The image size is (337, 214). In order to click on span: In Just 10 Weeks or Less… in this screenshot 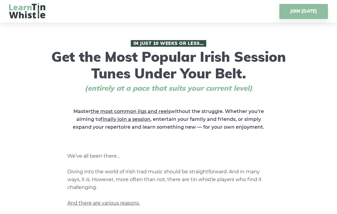, I will do `click(169, 43)`.